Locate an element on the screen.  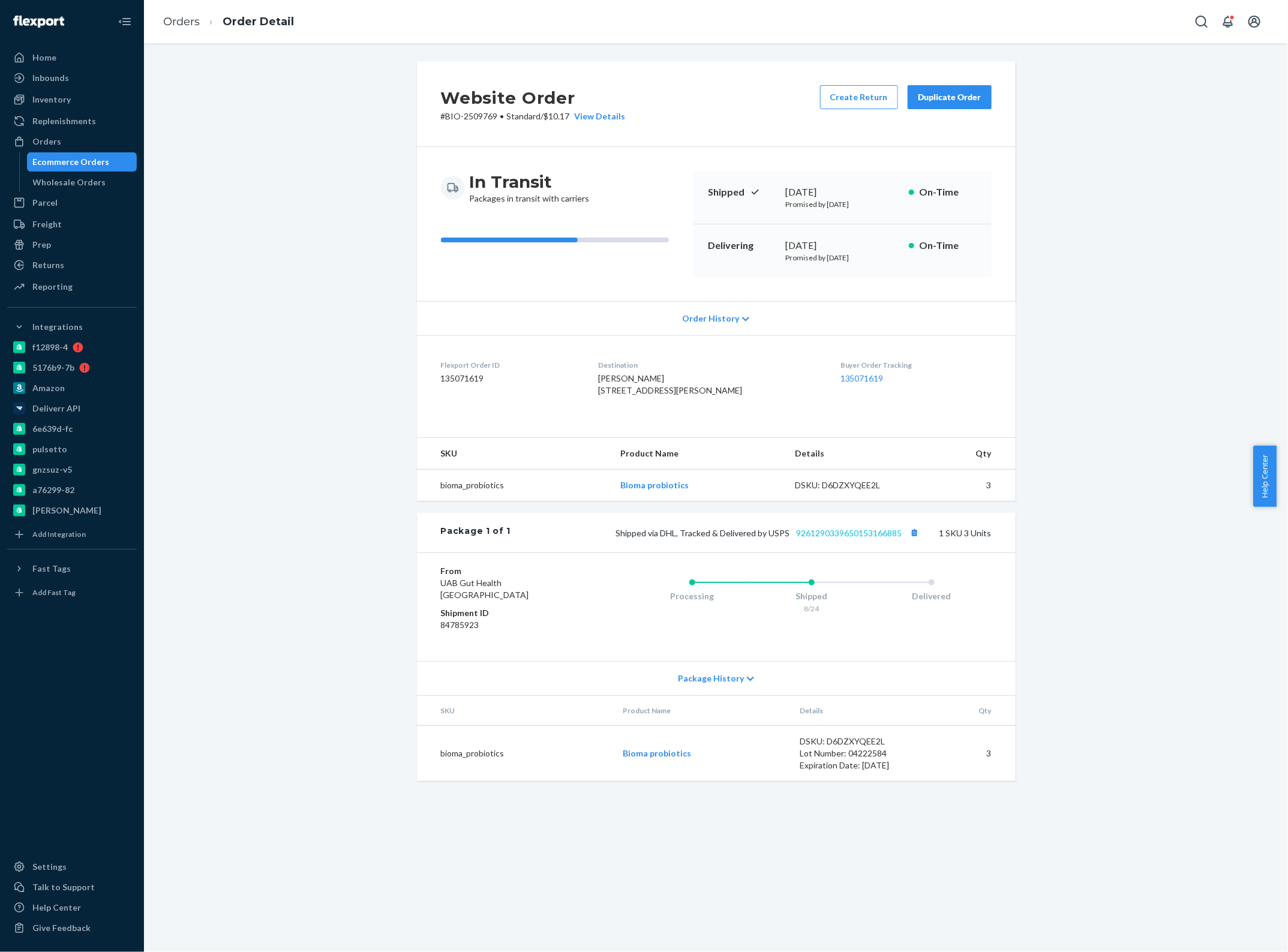
td: bioma_probiotics is located at coordinates (515, 753).